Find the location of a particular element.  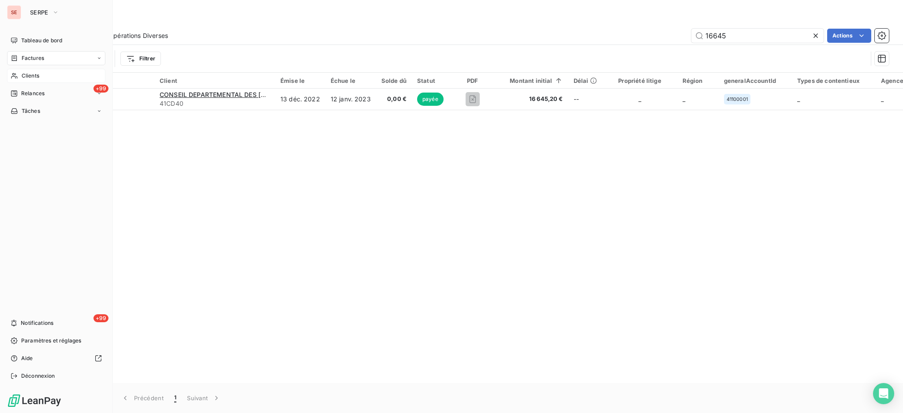

td: 12 janv. 2023 is located at coordinates (351, 99).